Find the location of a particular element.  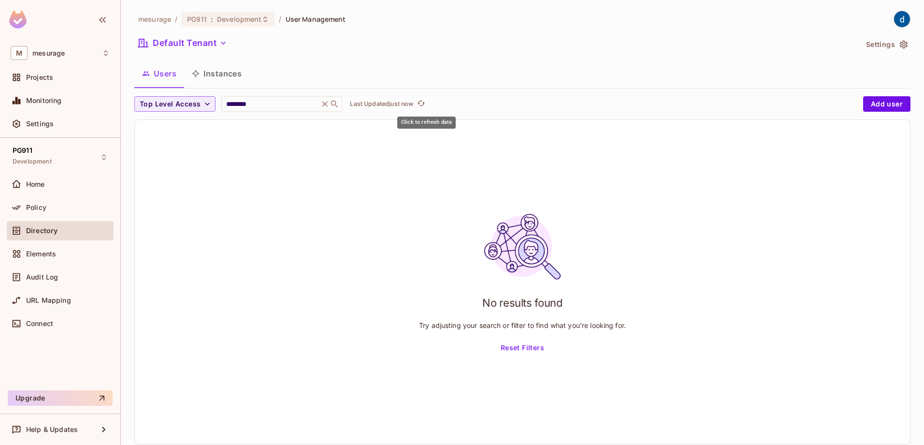

p: Last Updated just now is located at coordinates (381, 104).